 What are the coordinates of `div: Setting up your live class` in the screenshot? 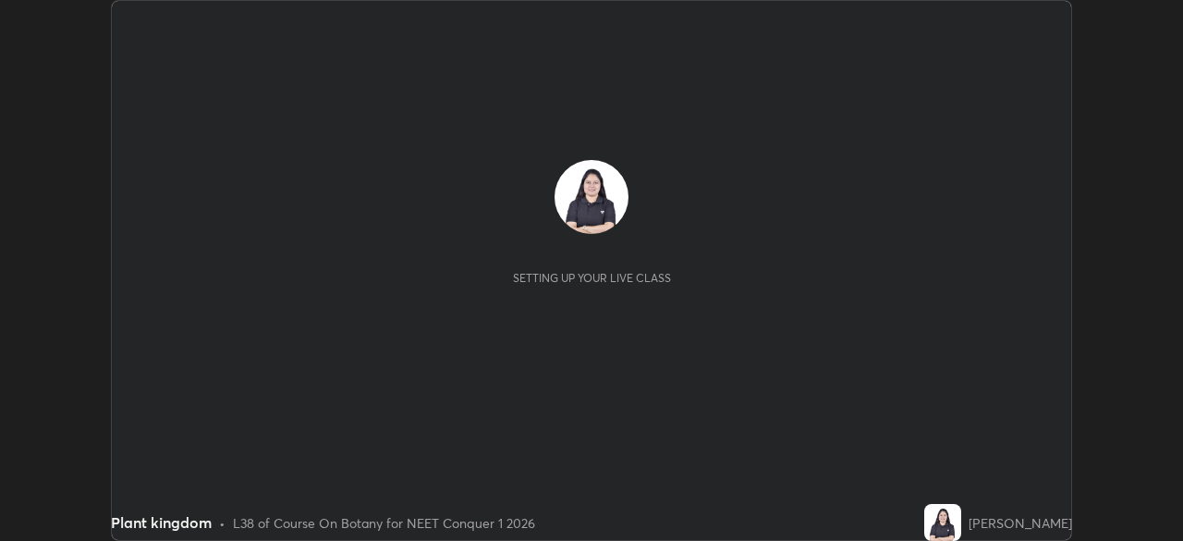 It's located at (592, 277).